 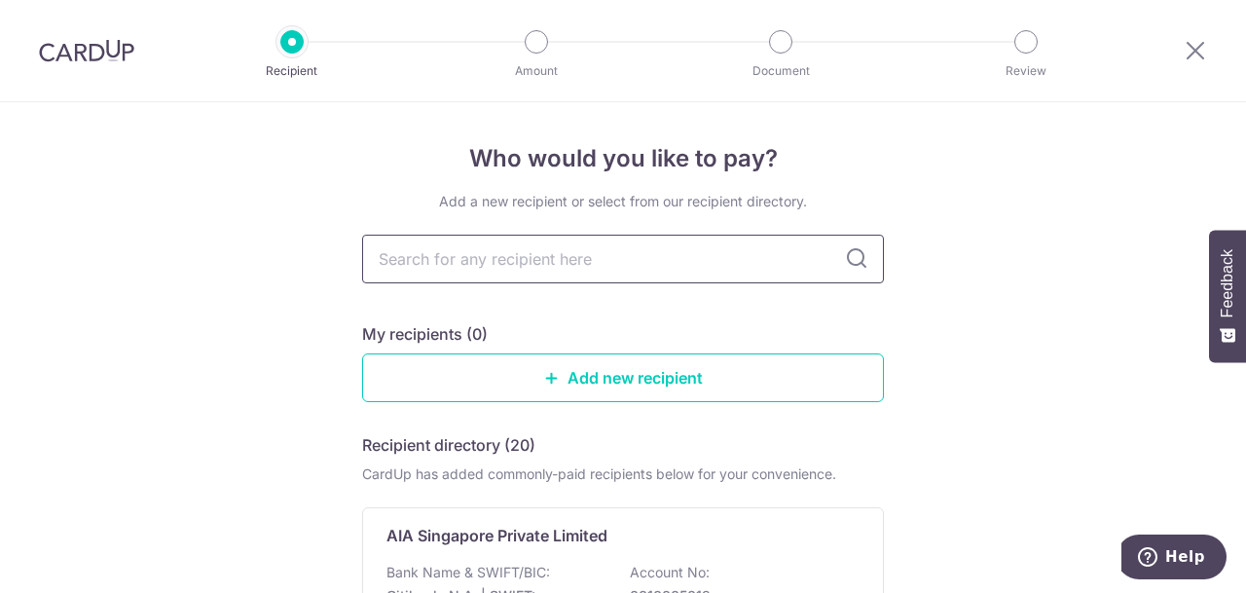 What do you see at coordinates (623, 202) in the screenshot?
I see `div: Add a new recipient or select from our recipient directory.` at bounding box center [623, 202].